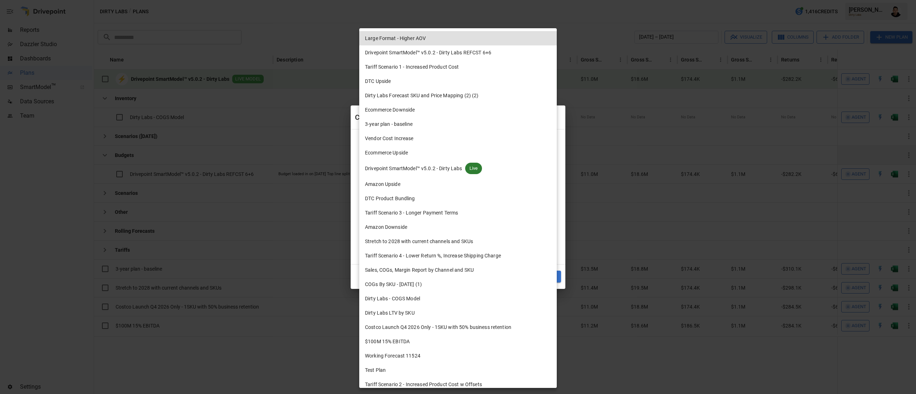 The width and height of the screenshot is (916, 394). What do you see at coordinates (411, 213) in the screenshot?
I see `span: Tariff Scenario 3 - Longer Payment Terms` at bounding box center [411, 213].